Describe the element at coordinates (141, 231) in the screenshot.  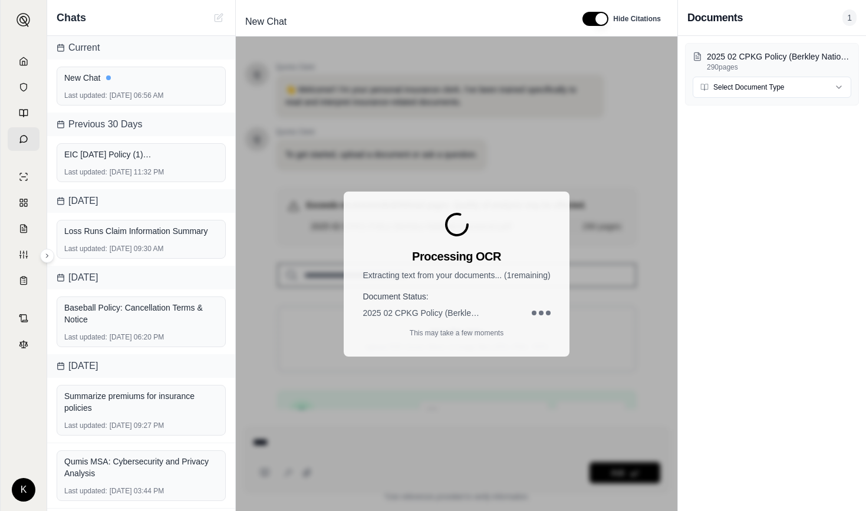
I see `div: Loss Runs Claim Information Summary` at that location.